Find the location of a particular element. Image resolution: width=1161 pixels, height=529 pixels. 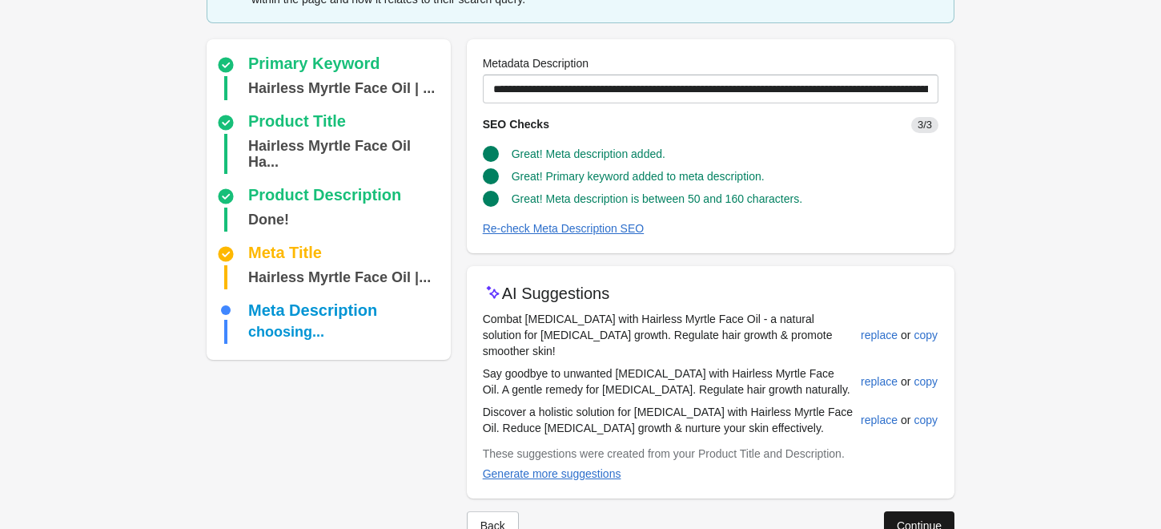

p: AI Suggestions is located at coordinates (556, 293).